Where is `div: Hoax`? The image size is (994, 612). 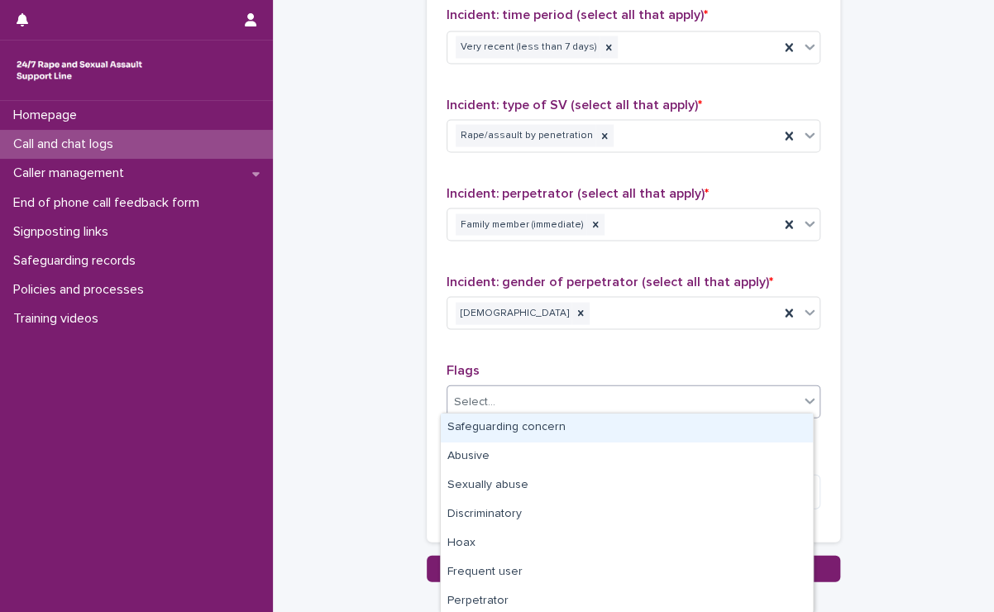
div: Hoax is located at coordinates (627, 543).